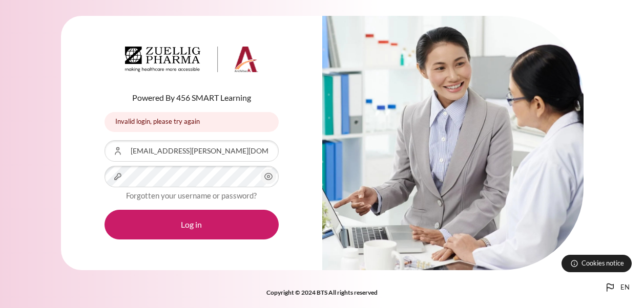 The image size is (644, 308). I want to click on span: Cookies notice, so click(602, 263).